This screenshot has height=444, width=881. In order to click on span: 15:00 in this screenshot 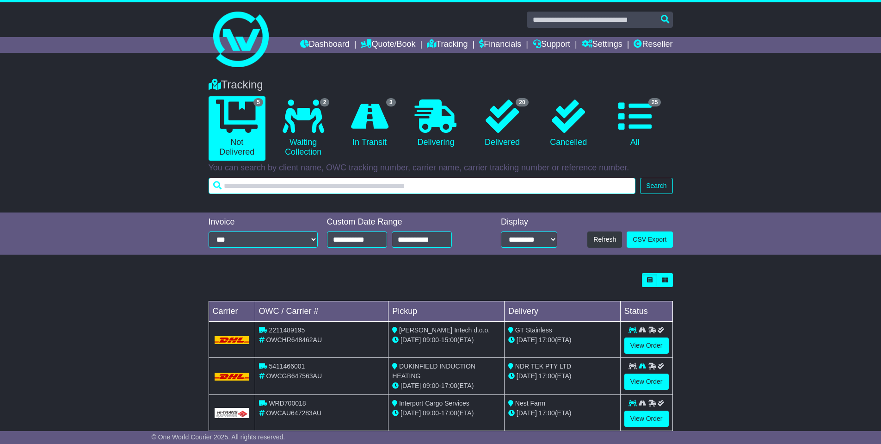, I will do `click(449, 340)`.